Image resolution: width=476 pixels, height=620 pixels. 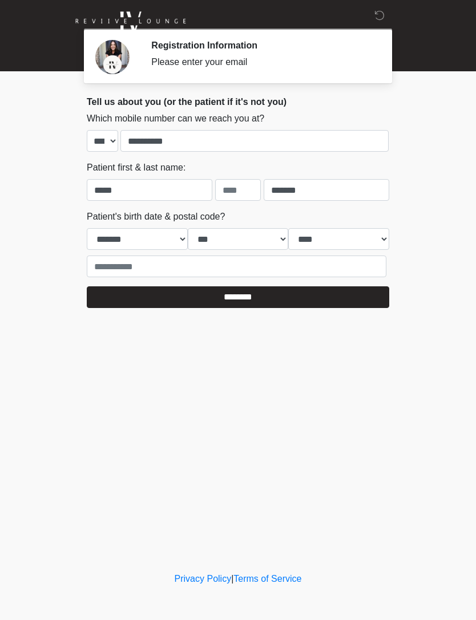 What do you see at coordinates (267, 579) in the screenshot?
I see `a: Terms of Service` at bounding box center [267, 579].